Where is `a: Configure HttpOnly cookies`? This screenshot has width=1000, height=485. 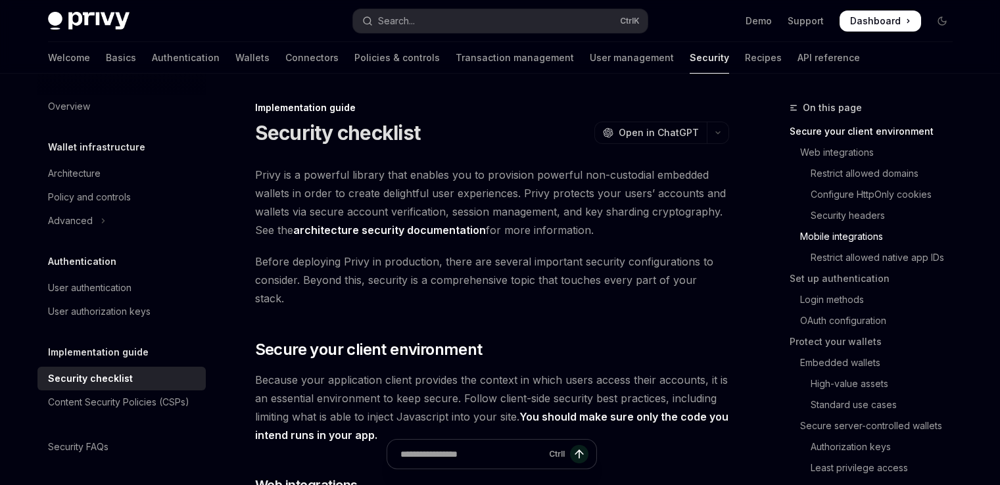
a: Configure HttpOnly cookies is located at coordinates (877, 195).